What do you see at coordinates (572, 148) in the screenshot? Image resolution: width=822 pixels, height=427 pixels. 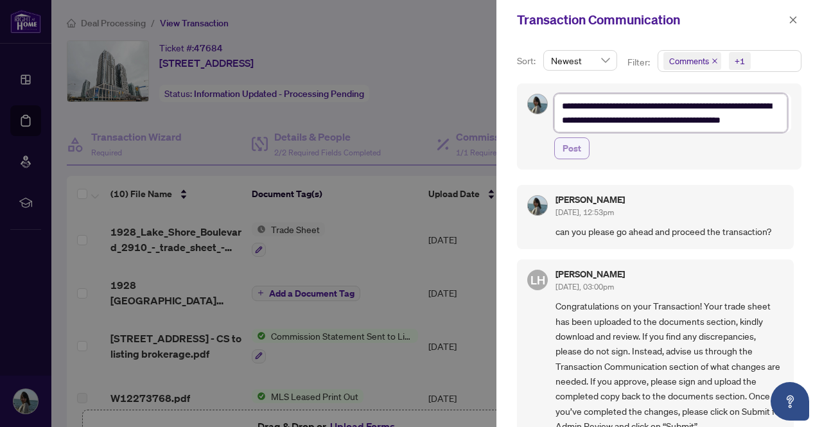 I see `span: Post` at bounding box center [572, 148].